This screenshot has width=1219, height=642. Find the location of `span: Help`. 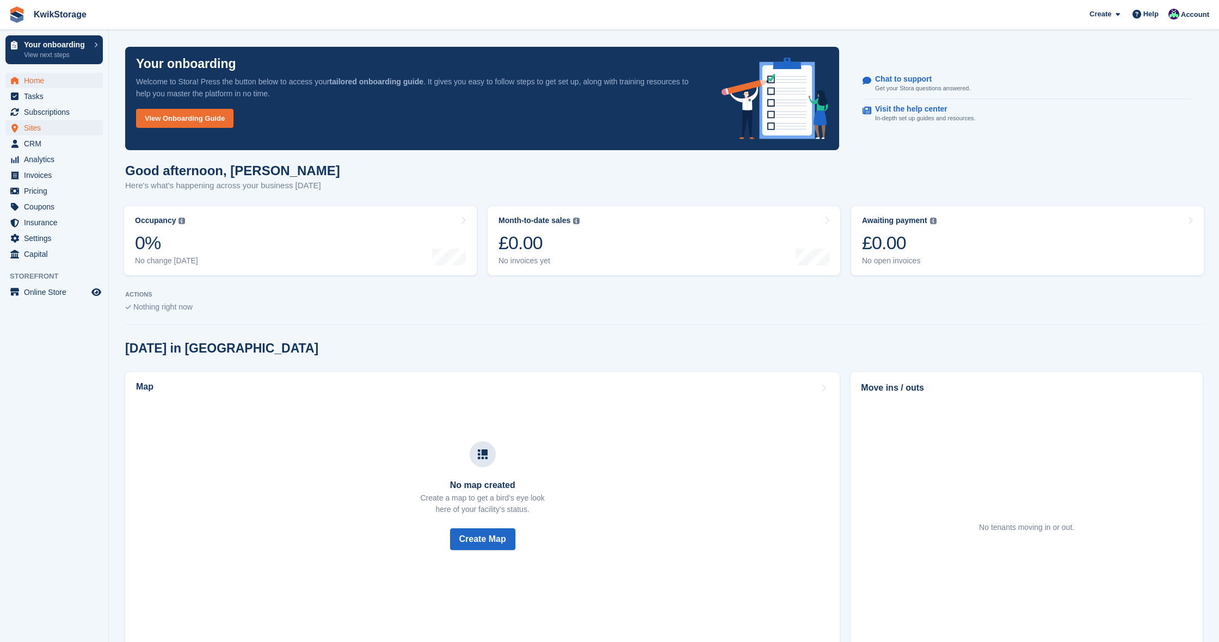

span: Help is located at coordinates (1151, 14).